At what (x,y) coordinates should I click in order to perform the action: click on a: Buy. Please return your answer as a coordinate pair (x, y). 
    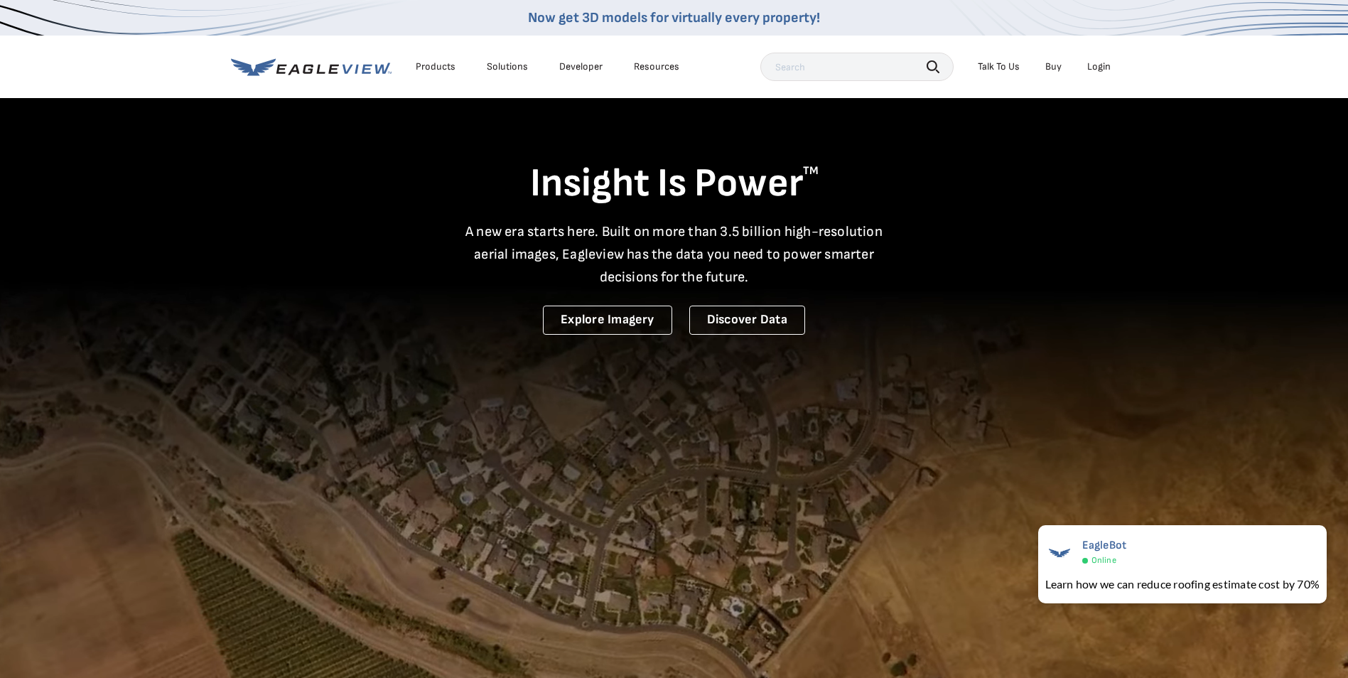
    Looking at the image, I should click on (1053, 67).